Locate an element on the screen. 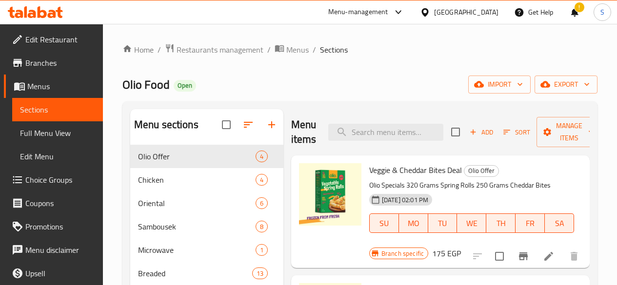  span: Olio Food is located at coordinates (146, 84).